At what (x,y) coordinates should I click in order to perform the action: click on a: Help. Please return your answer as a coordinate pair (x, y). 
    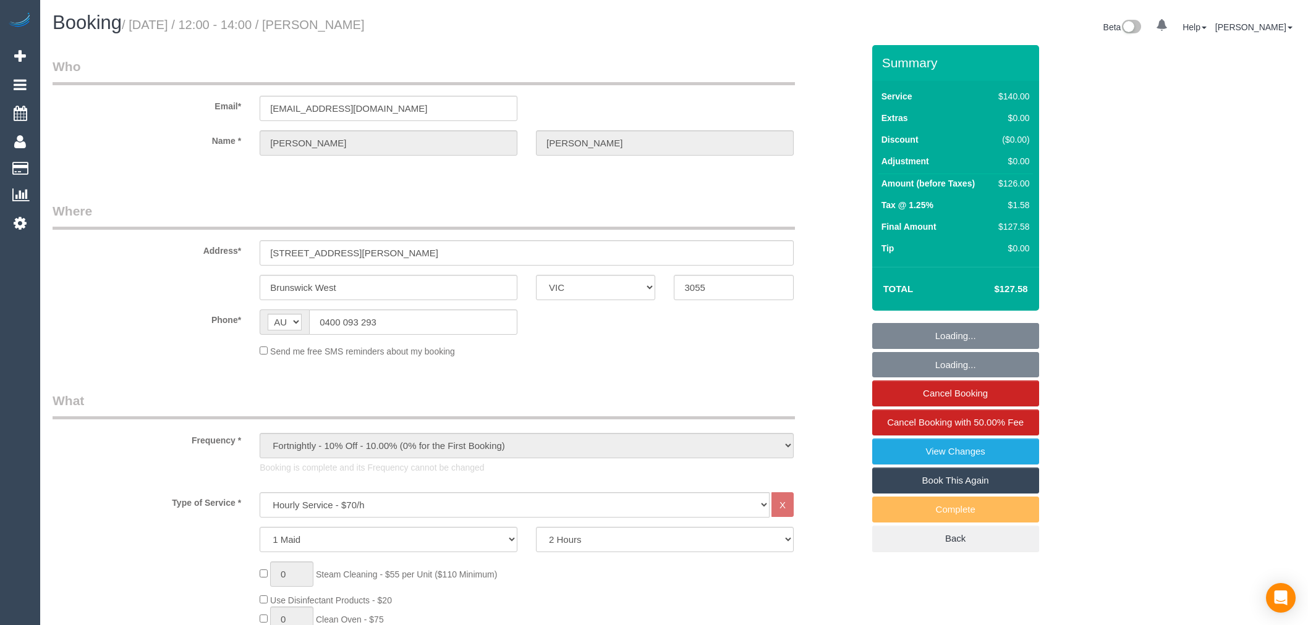
    Looking at the image, I should click on (1194, 27).